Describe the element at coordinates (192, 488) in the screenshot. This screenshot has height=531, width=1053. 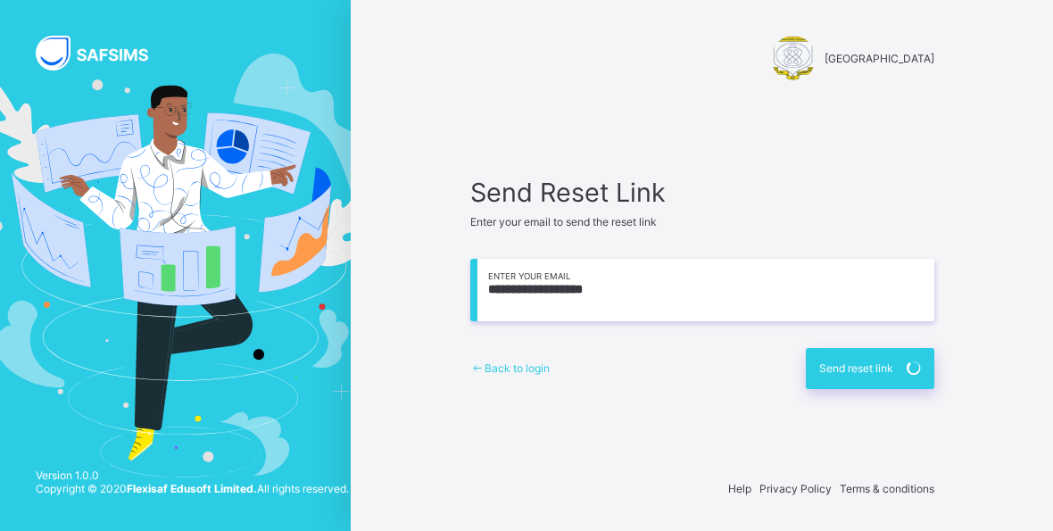
I see `span: Copyright © 2020 All rights reserved.` at that location.